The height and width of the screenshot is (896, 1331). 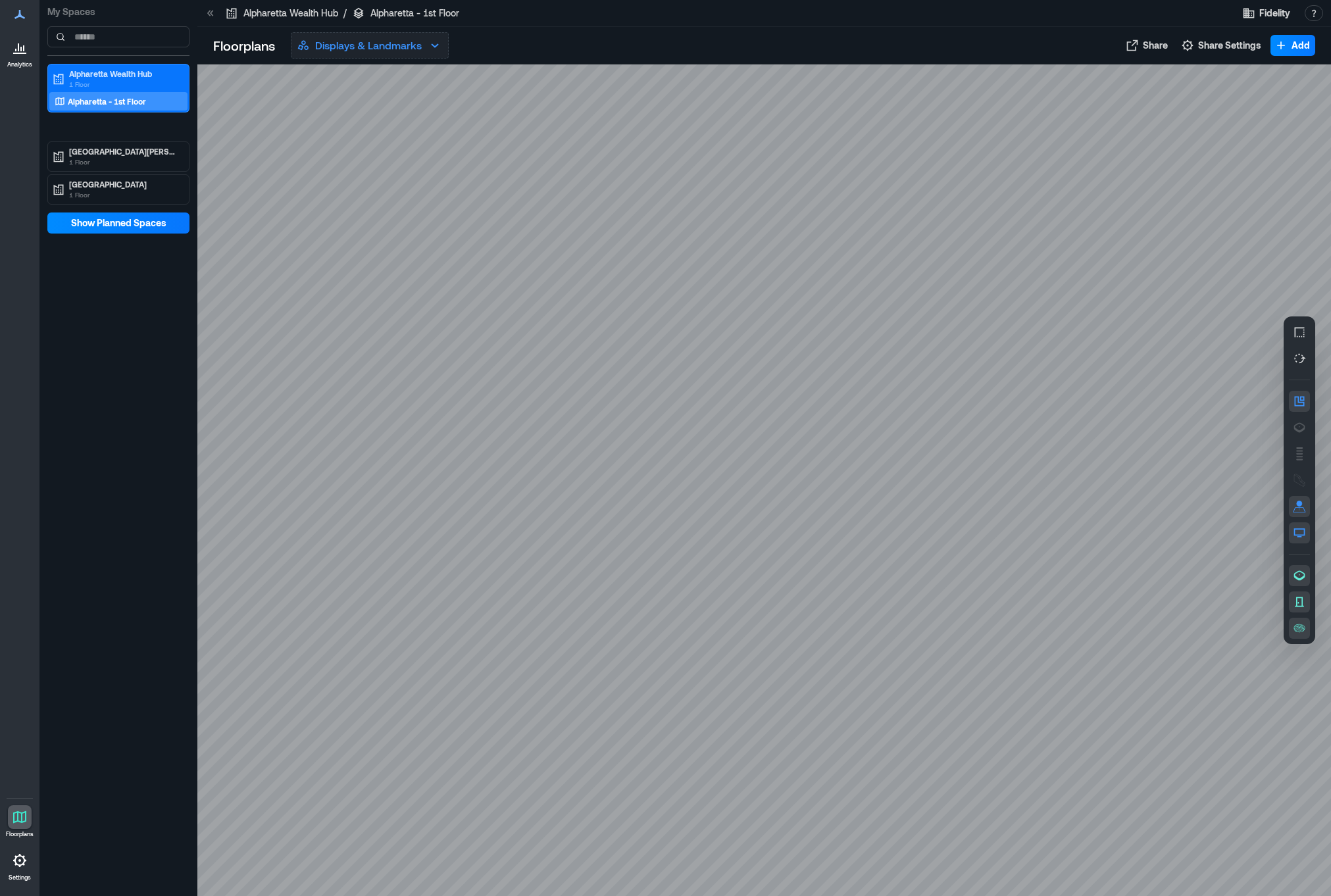 What do you see at coordinates (20, 52) in the screenshot?
I see `a: Analytics` at bounding box center [20, 52].